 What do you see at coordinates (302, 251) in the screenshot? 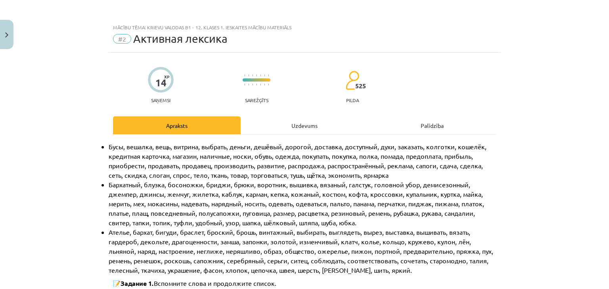
I see `span: Ателье, бархат, бигуди, браслет, броский, брошь, винтажный, выбирать, выглядеть, вырез, выставка,...` at bounding box center [302, 251].